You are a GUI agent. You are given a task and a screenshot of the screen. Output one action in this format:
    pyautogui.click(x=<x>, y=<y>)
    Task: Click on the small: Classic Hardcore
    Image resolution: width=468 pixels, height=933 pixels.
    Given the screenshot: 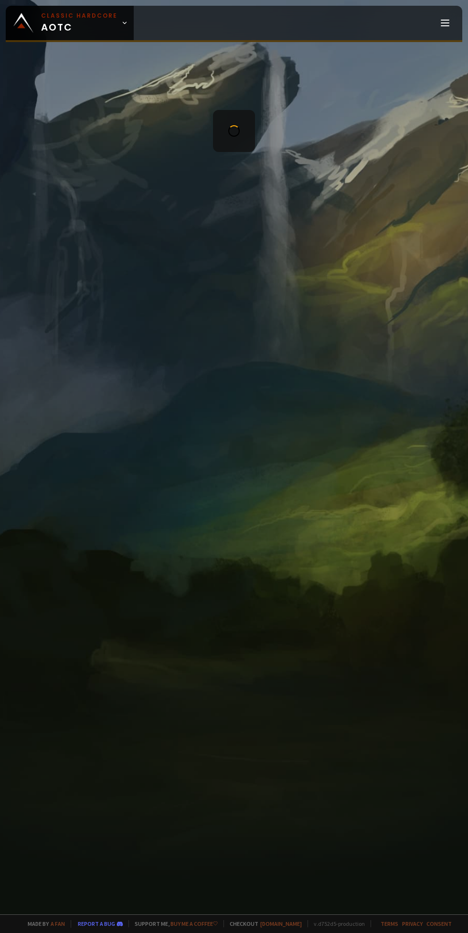 What is the action you would take?
    pyautogui.click(x=79, y=16)
    